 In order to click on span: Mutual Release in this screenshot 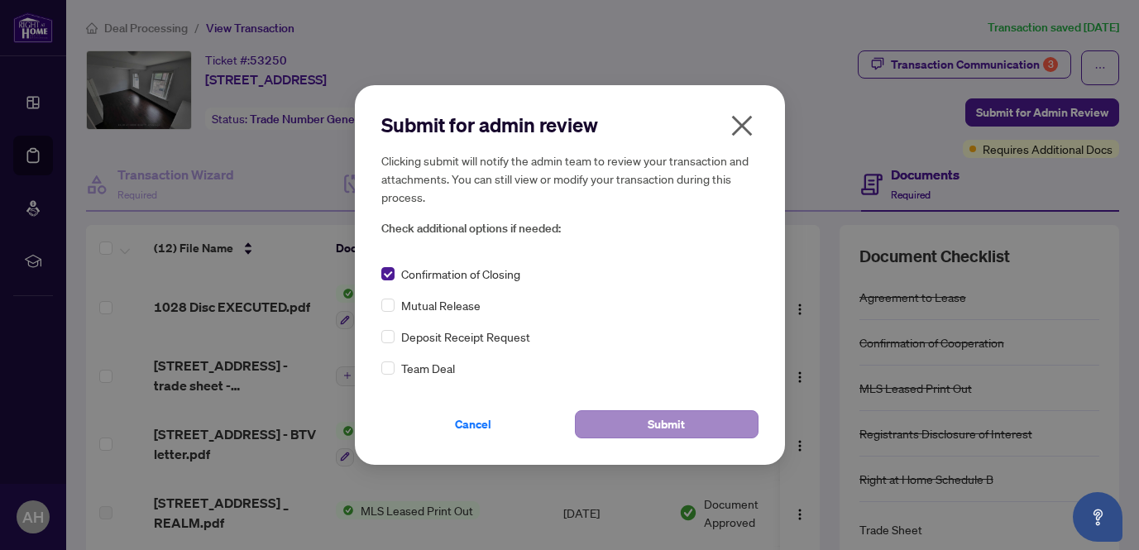, I will do `click(441, 305)`.